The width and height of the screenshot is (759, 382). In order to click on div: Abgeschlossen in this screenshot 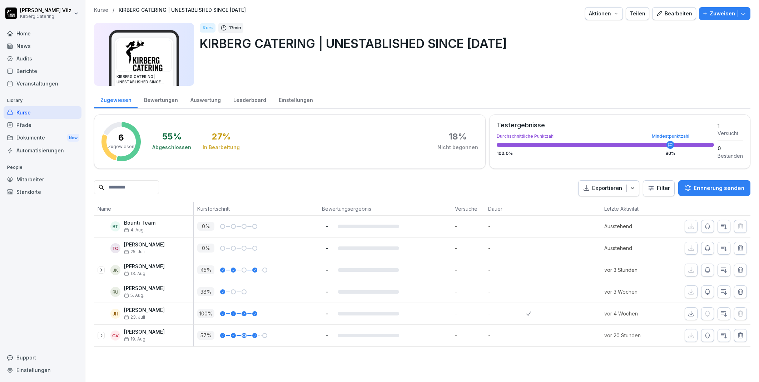, I will do `click(172, 147)`.